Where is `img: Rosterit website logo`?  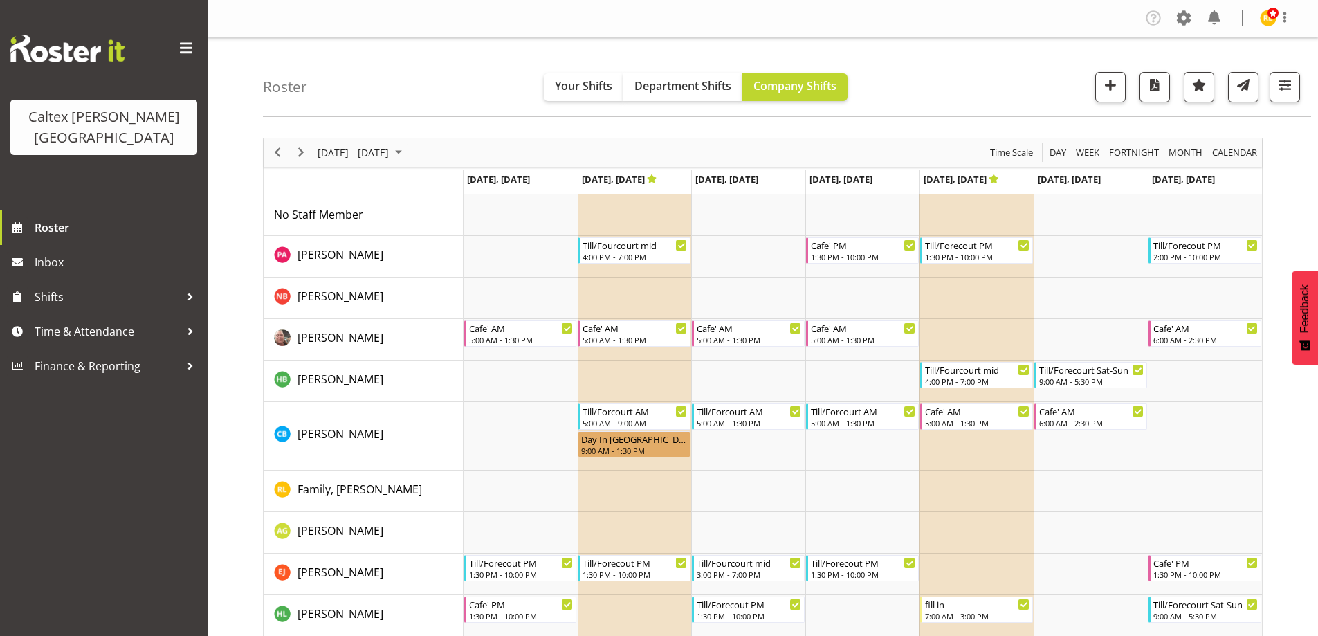 img: Rosterit website logo is located at coordinates (67, 48).